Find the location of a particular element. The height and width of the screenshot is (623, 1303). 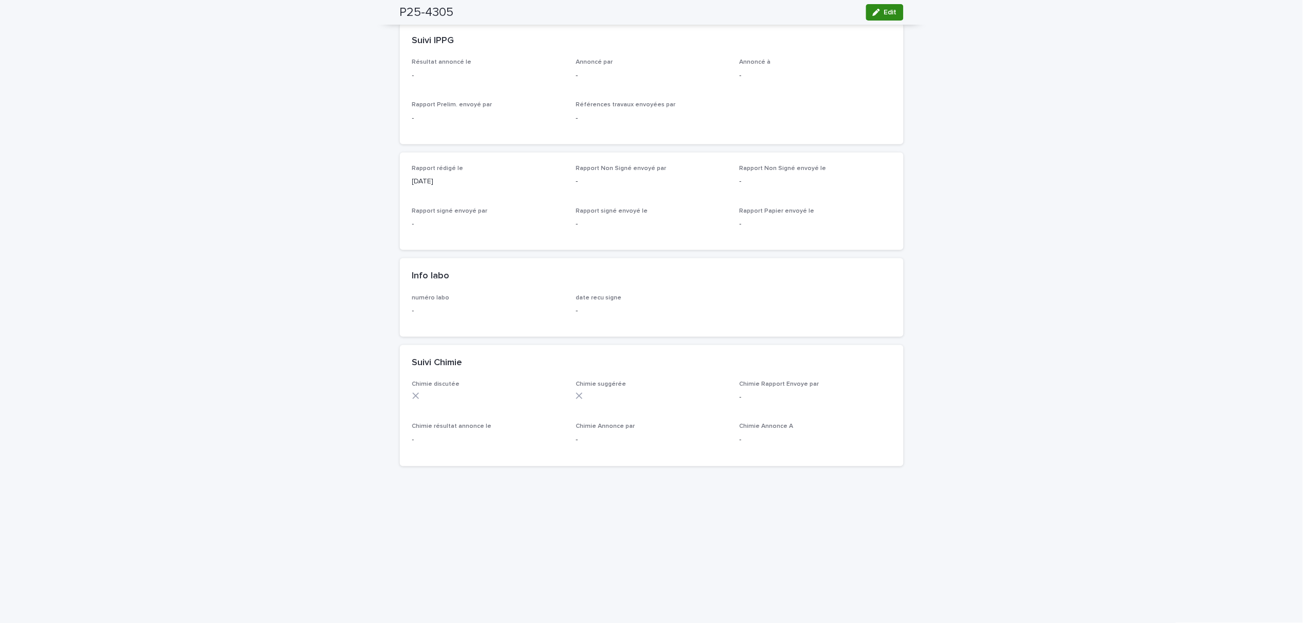

span: Rapport Non Signé envoyé par is located at coordinates (621, 169).